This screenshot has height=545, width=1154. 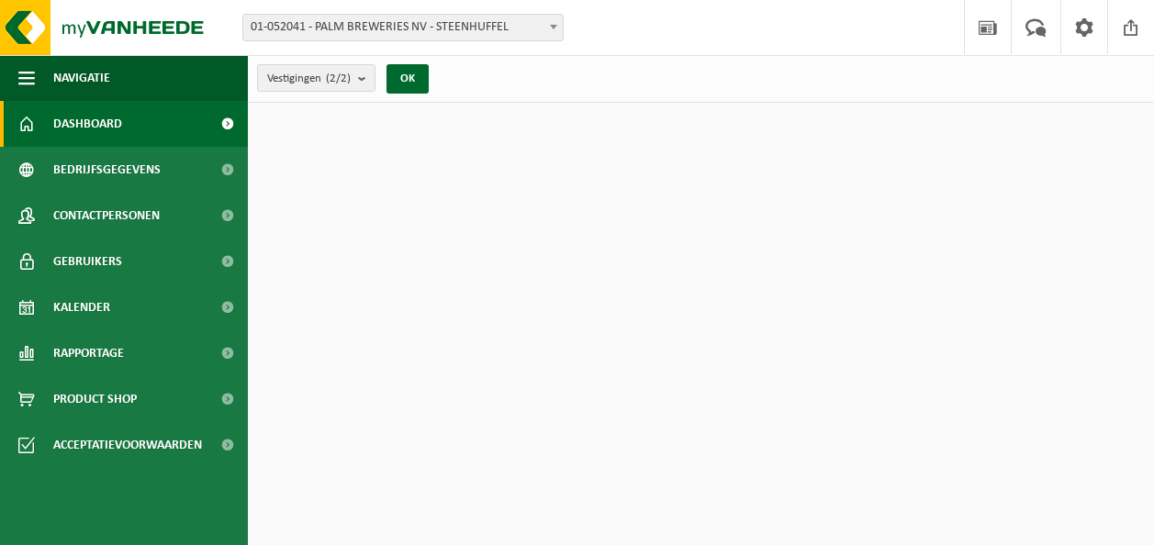 What do you see at coordinates (88, 353) in the screenshot?
I see `span: Rapportage` at bounding box center [88, 353].